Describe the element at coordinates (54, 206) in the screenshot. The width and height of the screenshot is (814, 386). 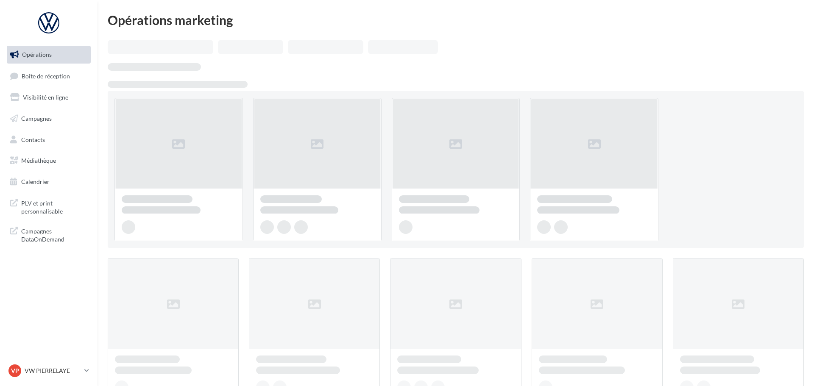
I see `span: PLV et print personnalisable` at that location.